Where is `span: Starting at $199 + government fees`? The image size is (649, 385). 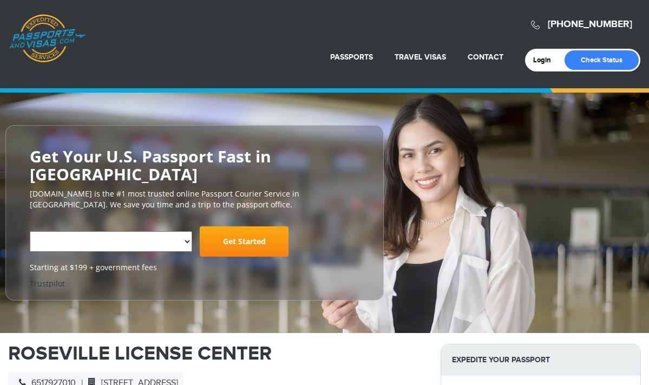
span: Starting at $199 + government fees is located at coordinates (194, 267).